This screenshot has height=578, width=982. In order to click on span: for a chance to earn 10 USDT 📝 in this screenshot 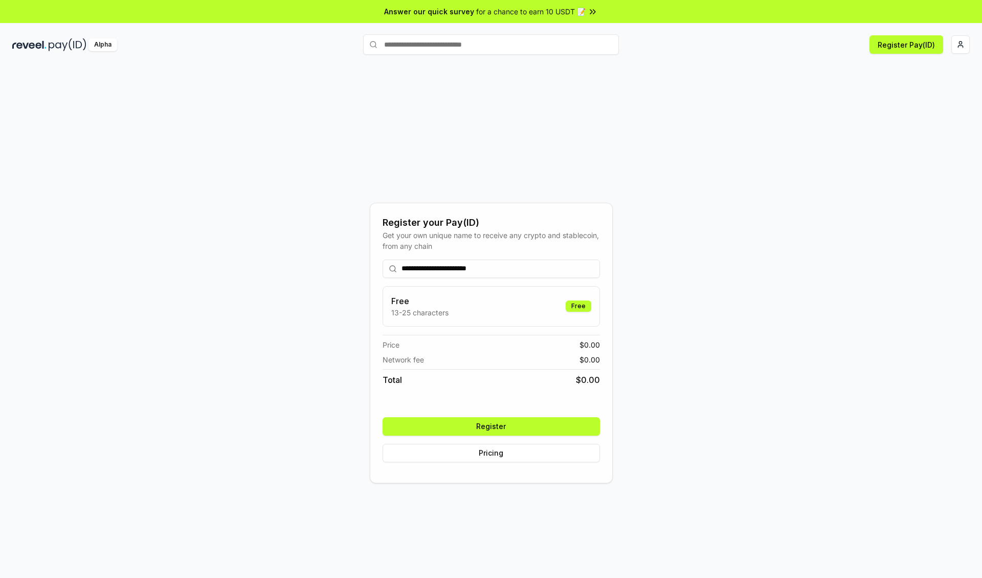, I will do `click(531, 11)`.